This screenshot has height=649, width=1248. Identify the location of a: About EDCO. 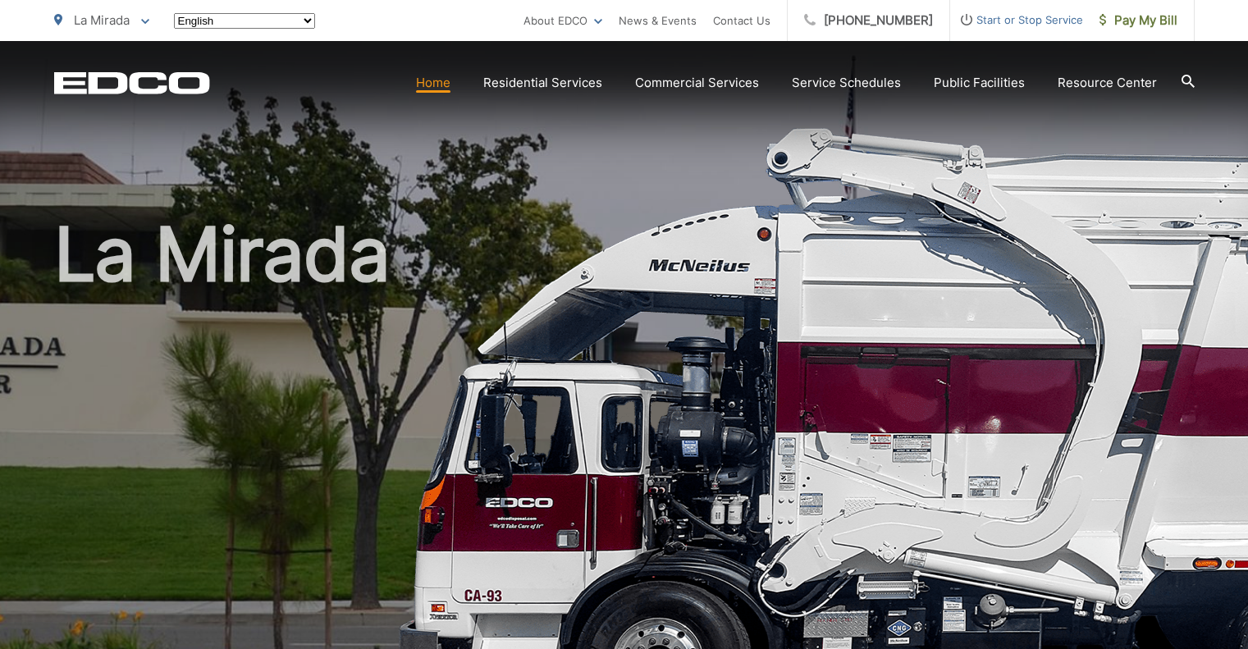
(563, 21).